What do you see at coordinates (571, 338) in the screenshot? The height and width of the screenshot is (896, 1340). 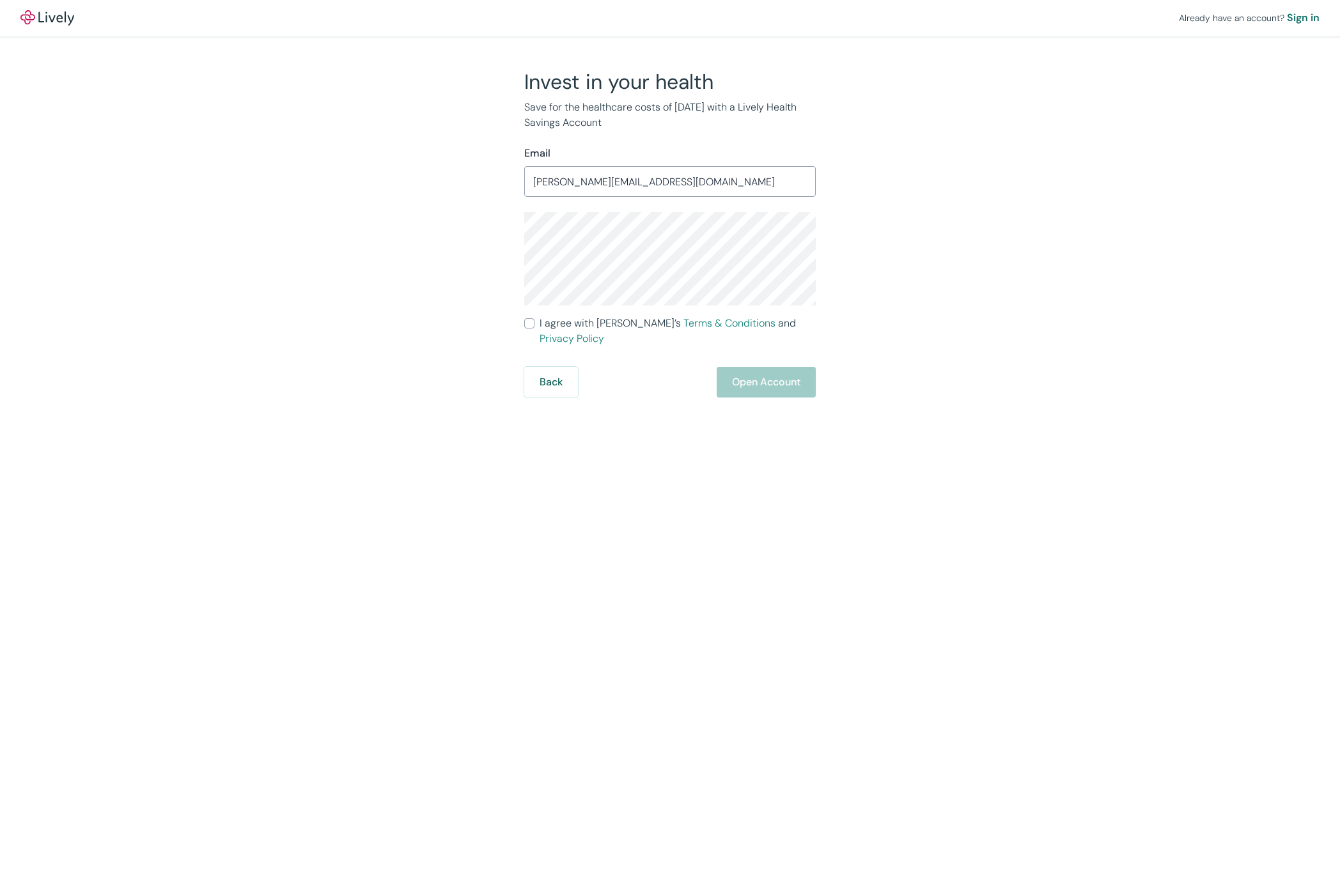 I see `a: Privacy Policy` at bounding box center [571, 338].